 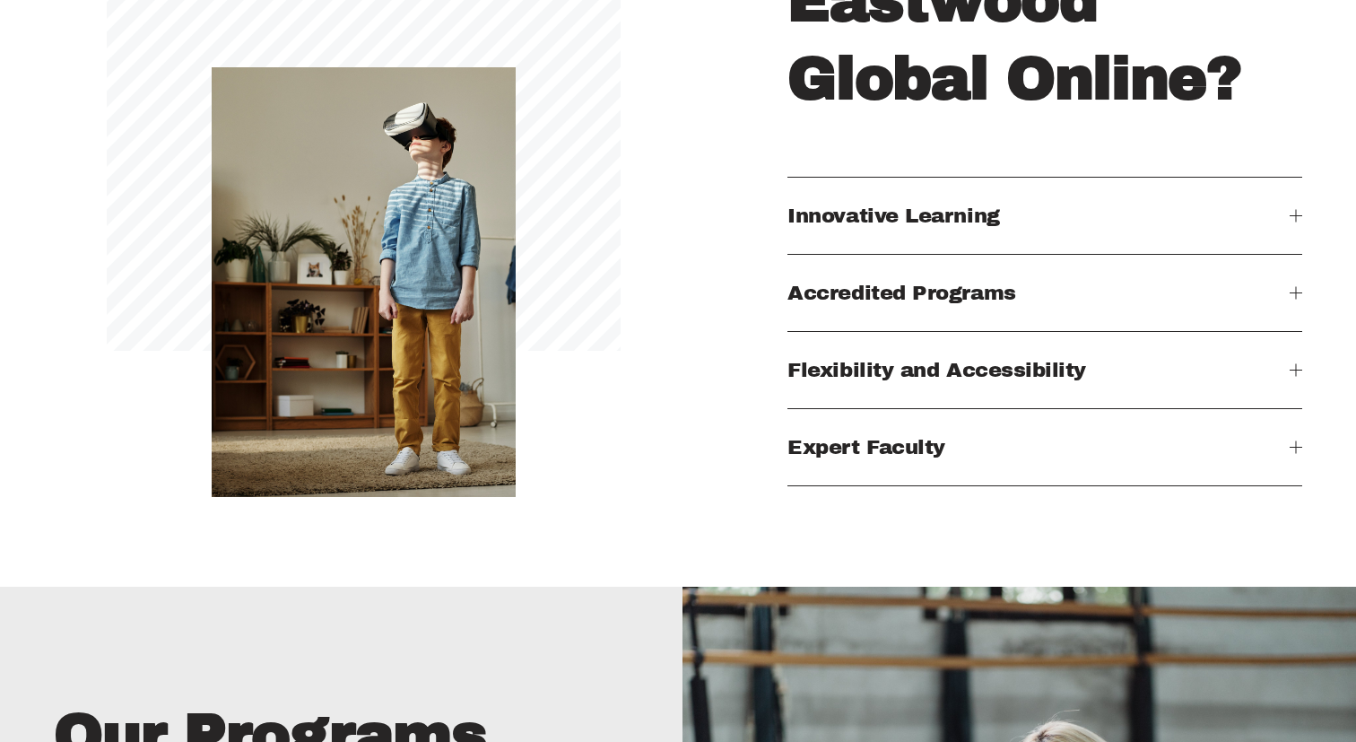 What do you see at coordinates (1038, 215) in the screenshot?
I see `span: Innovative Learning` at bounding box center [1038, 215].